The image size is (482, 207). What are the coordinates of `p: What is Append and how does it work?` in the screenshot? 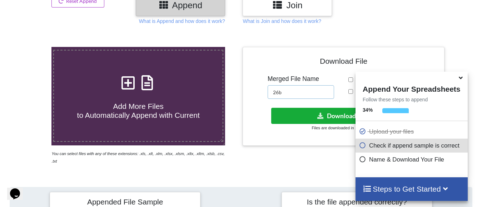 It's located at (182, 21).